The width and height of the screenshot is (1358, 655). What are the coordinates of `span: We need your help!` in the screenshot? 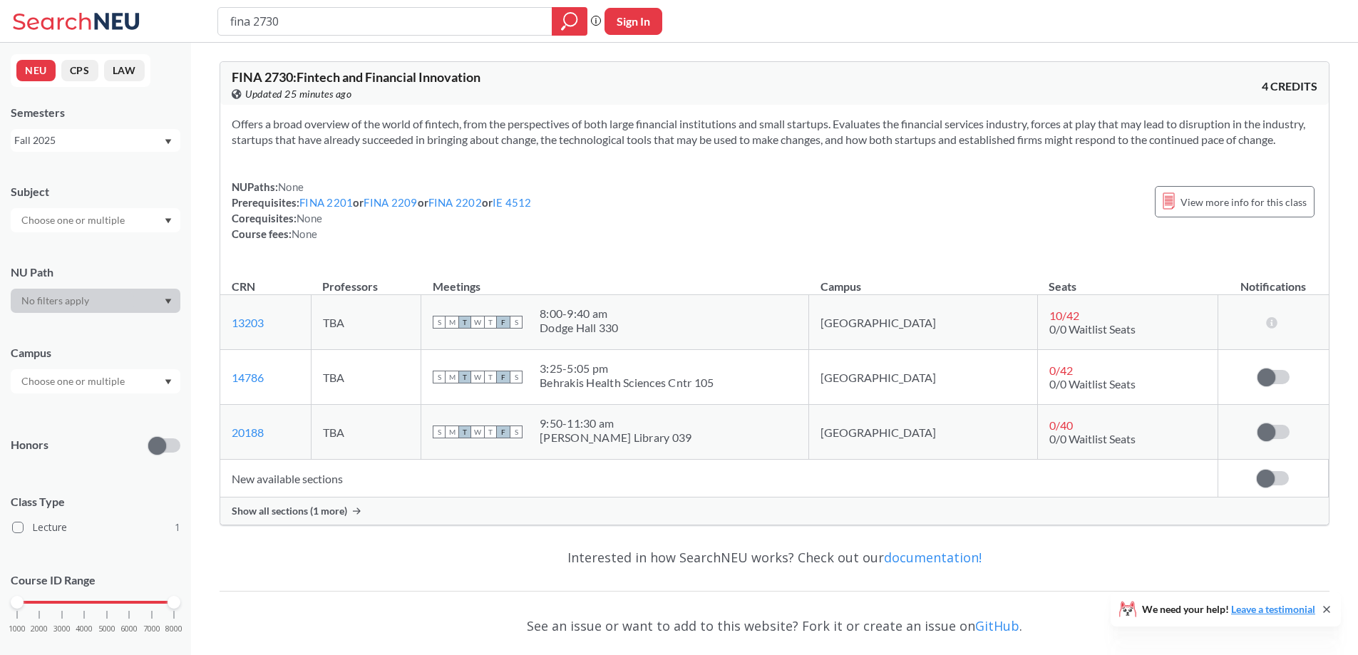 It's located at (1228, 609).